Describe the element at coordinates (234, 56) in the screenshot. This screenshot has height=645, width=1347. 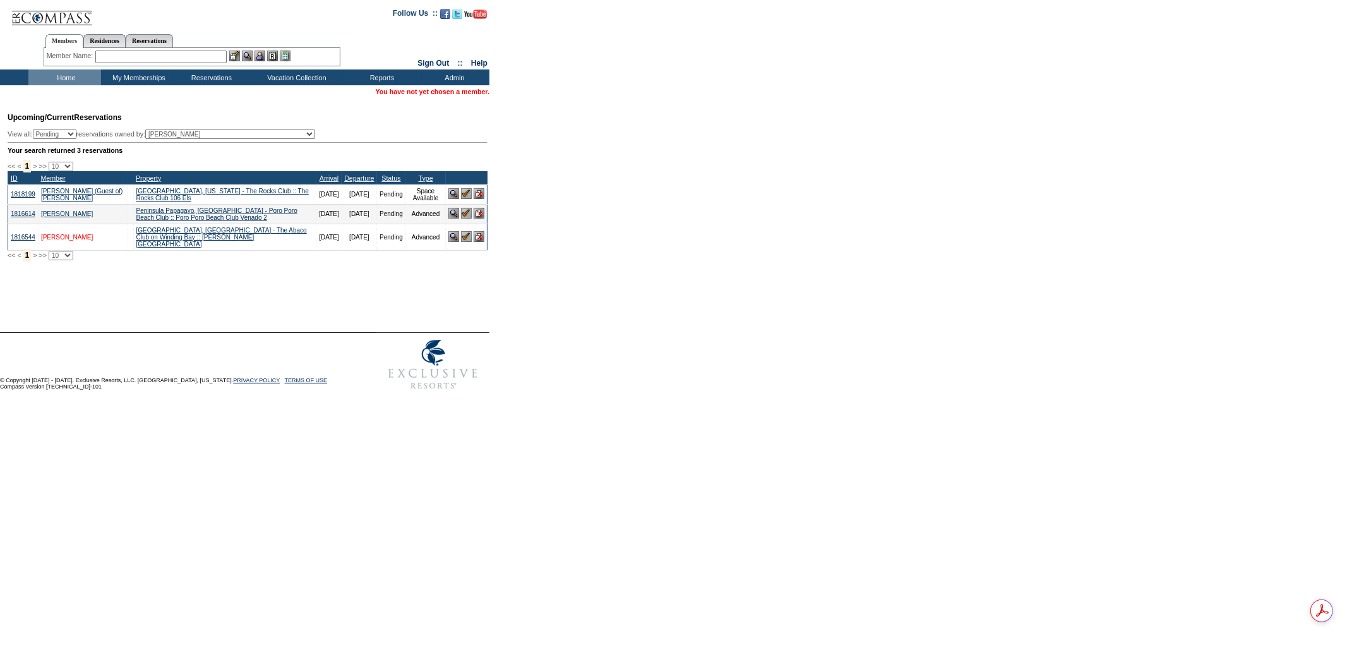
I see `img: b_edit.gif` at that location.